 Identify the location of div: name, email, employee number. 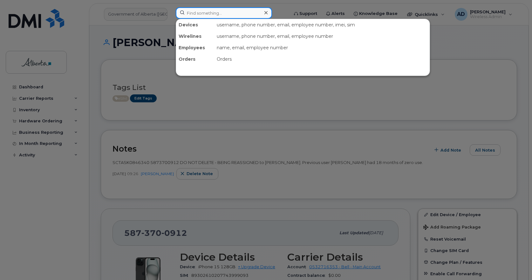
(322, 48).